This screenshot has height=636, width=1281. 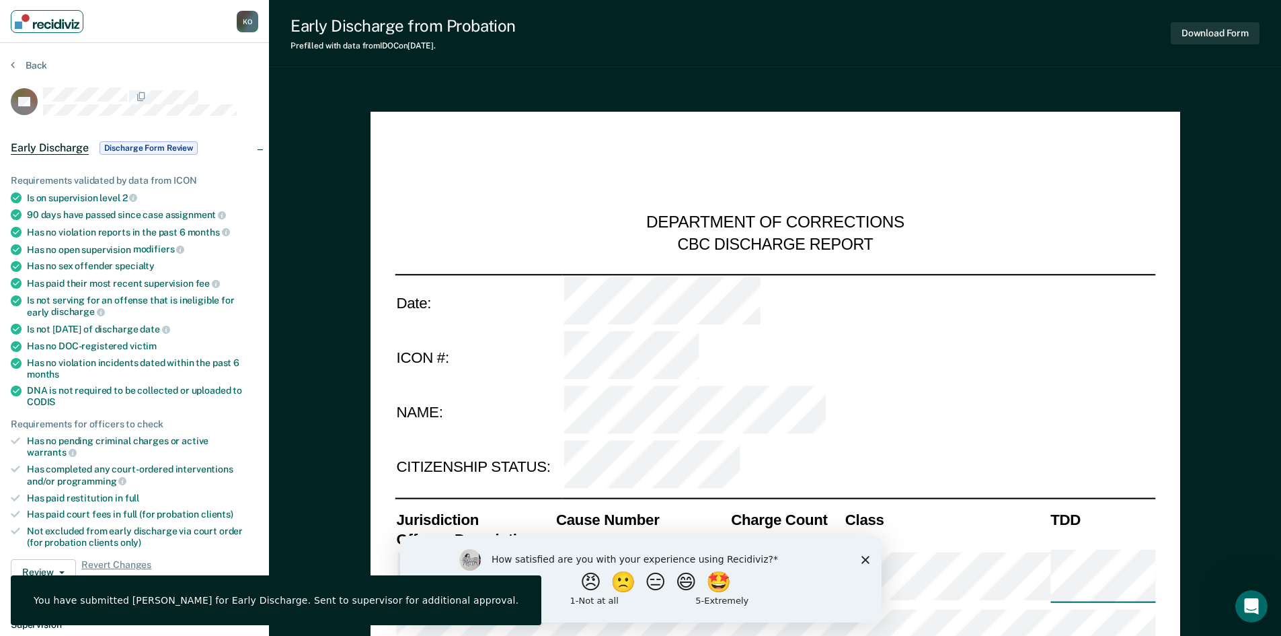 What do you see at coordinates (52, 452) in the screenshot?
I see `span: warrants` at bounding box center [52, 452].